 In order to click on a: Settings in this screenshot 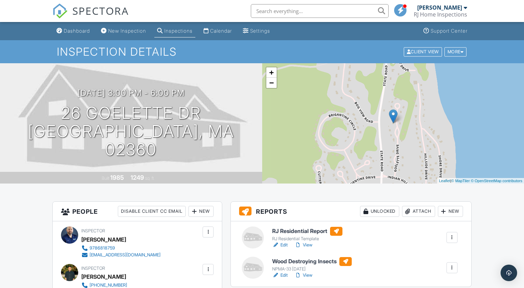, I will do `click(256, 31)`.